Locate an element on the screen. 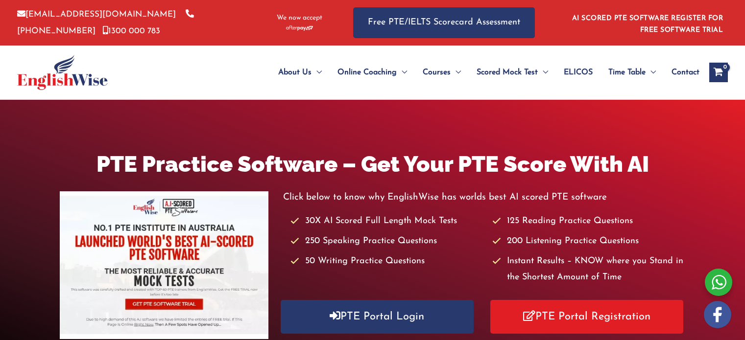 The image size is (745, 340). li: Instant Results – KNOW where you Stand in the Shortest Amount of Time is located at coordinates (589, 270).